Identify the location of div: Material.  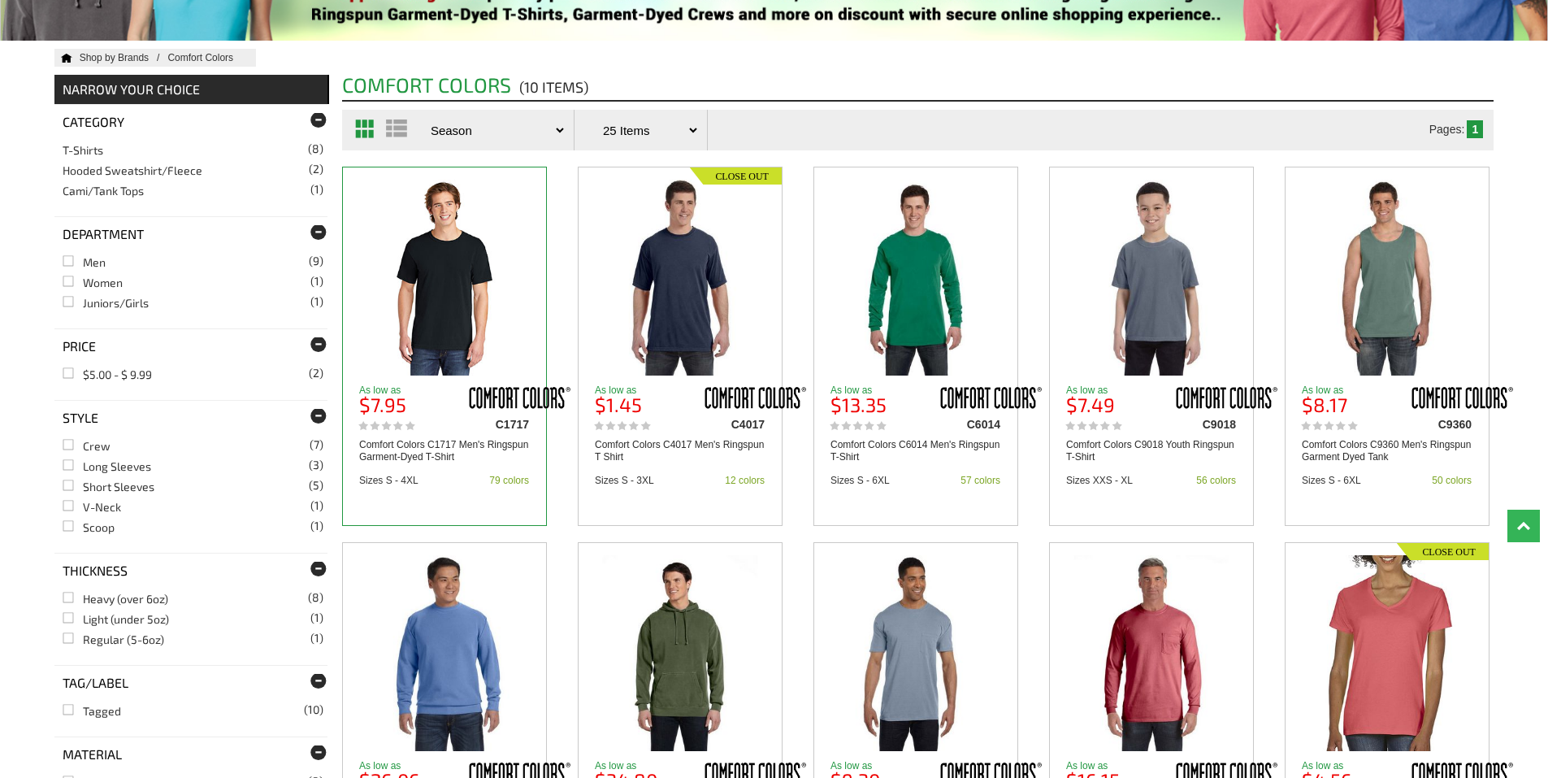
(191, 753).